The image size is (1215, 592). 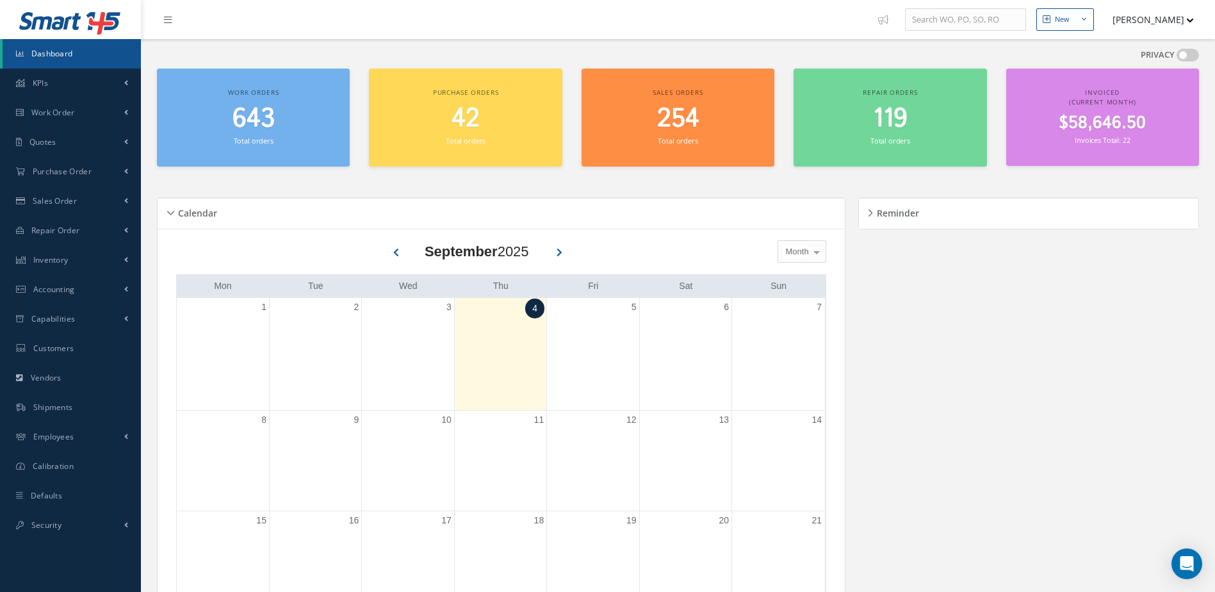 I want to click on span: Defaults, so click(x=46, y=495).